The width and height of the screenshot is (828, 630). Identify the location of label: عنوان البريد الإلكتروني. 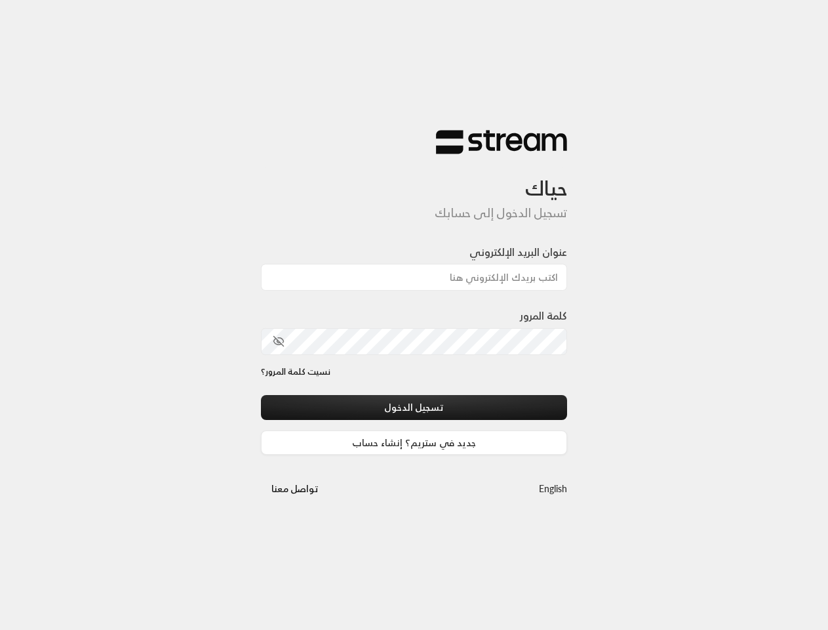
(518, 252).